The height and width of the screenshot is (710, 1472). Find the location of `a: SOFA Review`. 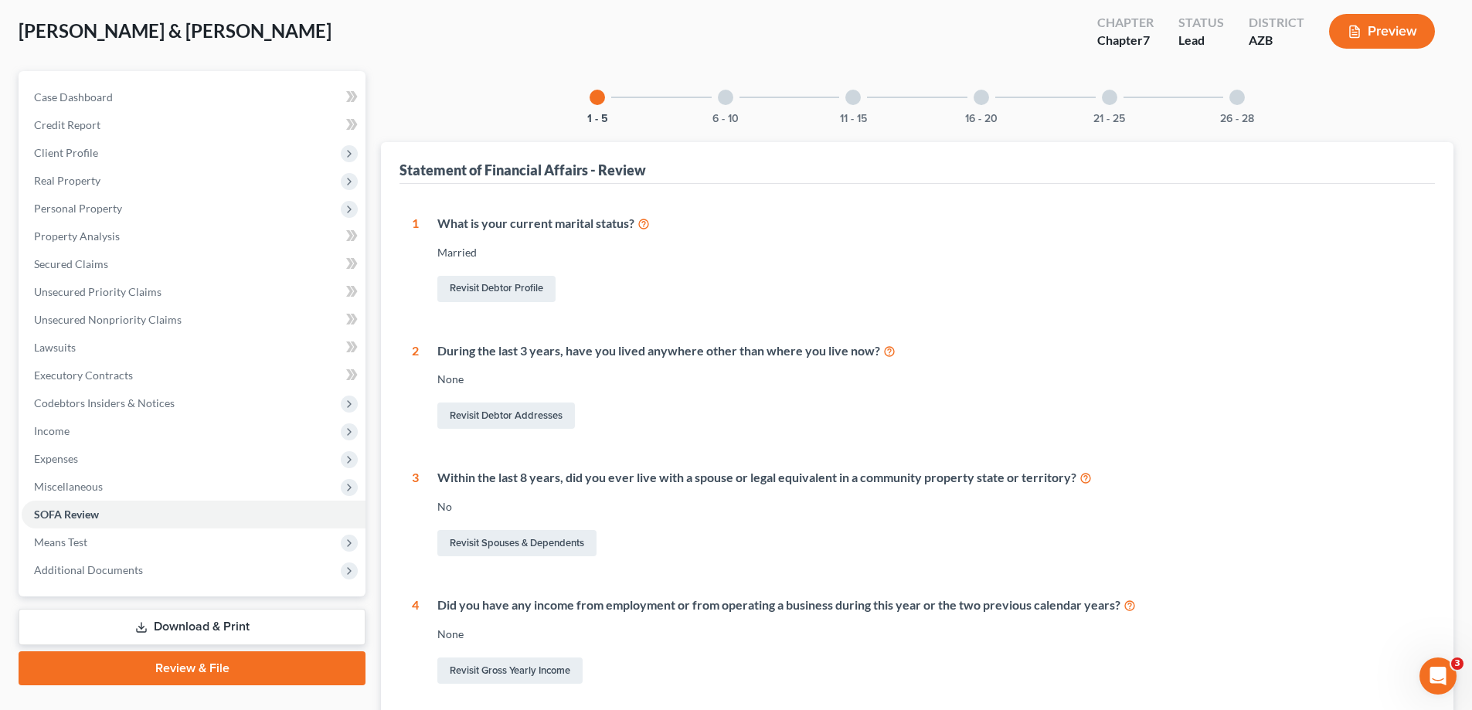

a: SOFA Review is located at coordinates (193, 515).